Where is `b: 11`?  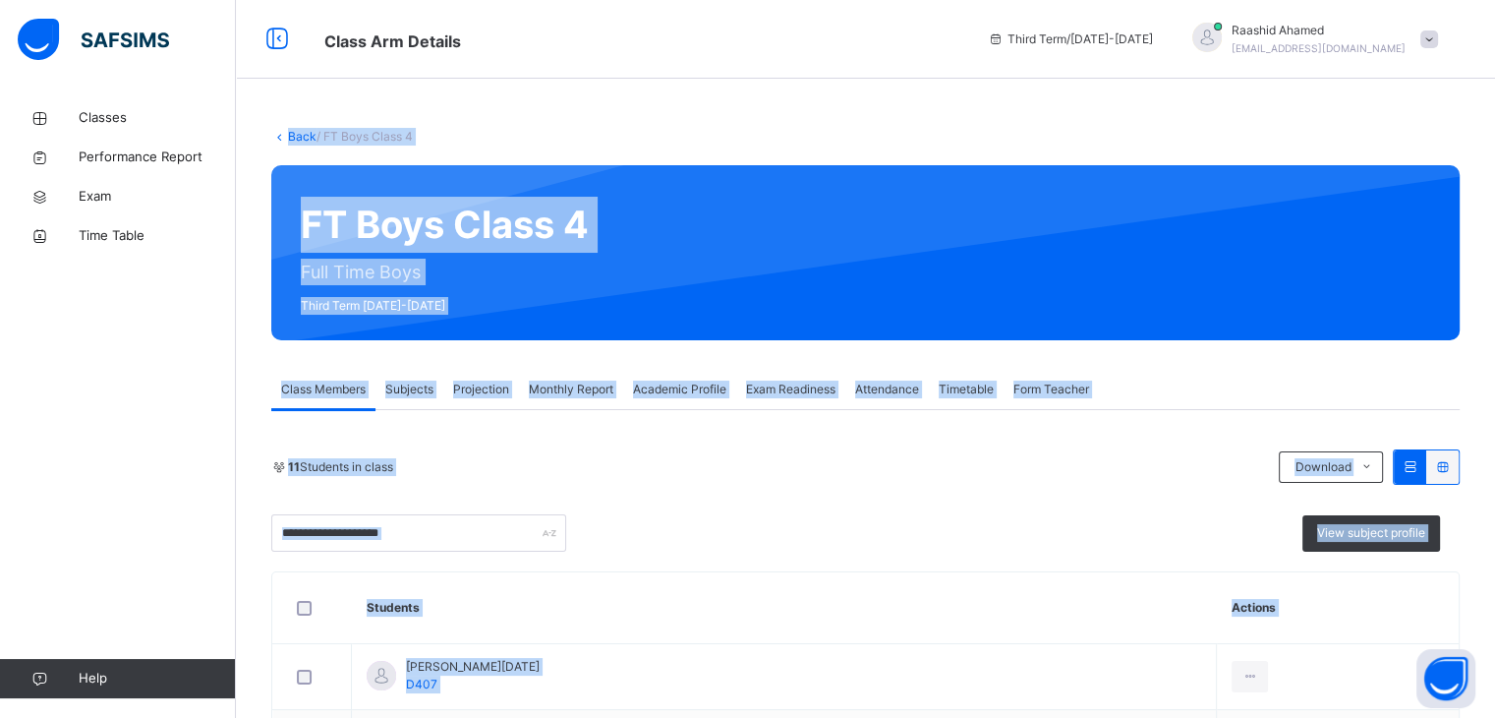 b: 11 is located at coordinates (294, 466).